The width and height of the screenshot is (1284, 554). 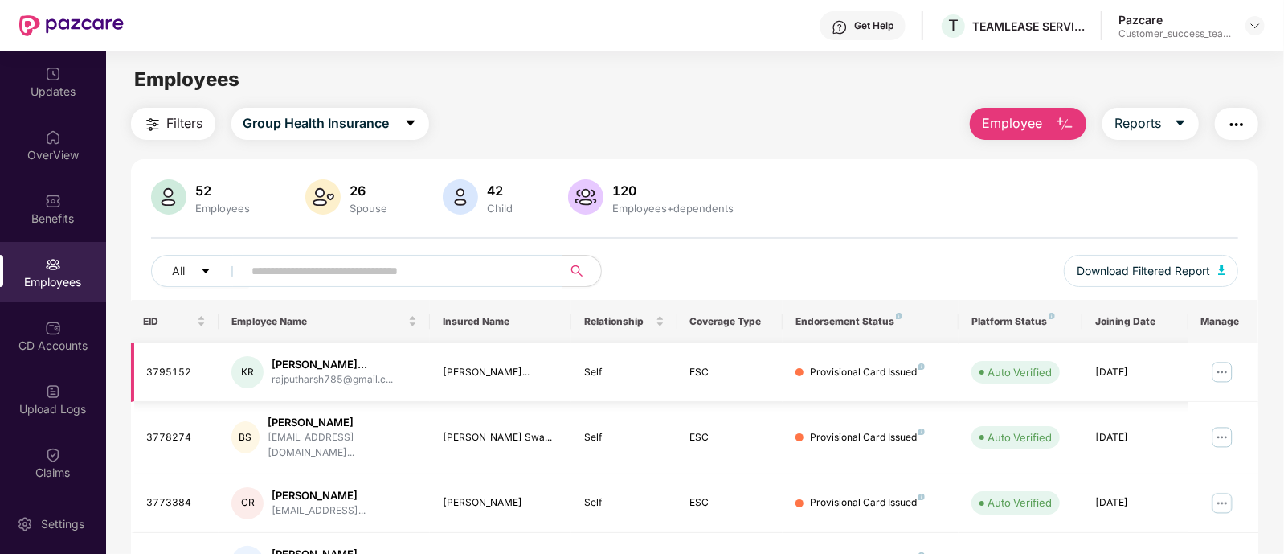 What do you see at coordinates (1012, 123) in the screenshot?
I see `span: Employee` at bounding box center [1012, 123].